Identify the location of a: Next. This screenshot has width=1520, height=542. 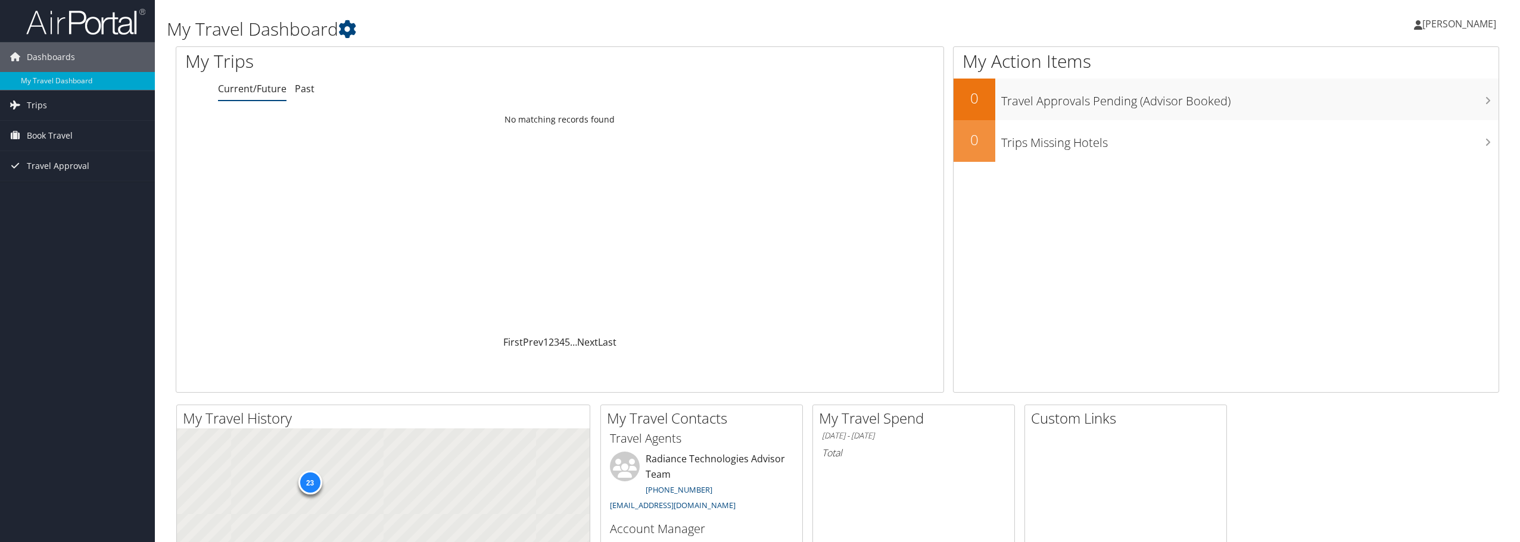
(587, 342).